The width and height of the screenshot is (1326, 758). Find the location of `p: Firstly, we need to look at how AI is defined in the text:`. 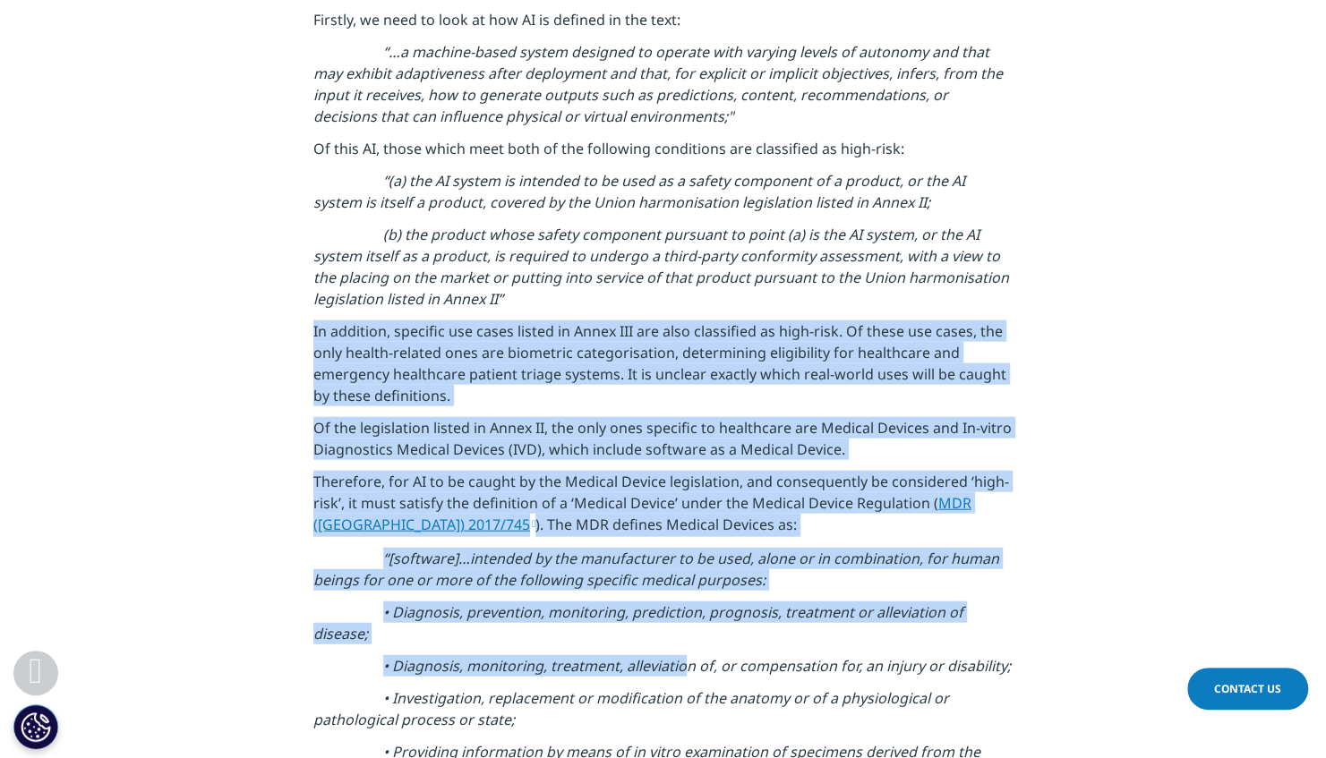

p: Firstly, we need to look at how AI is defined in the text: is located at coordinates (663, 25).